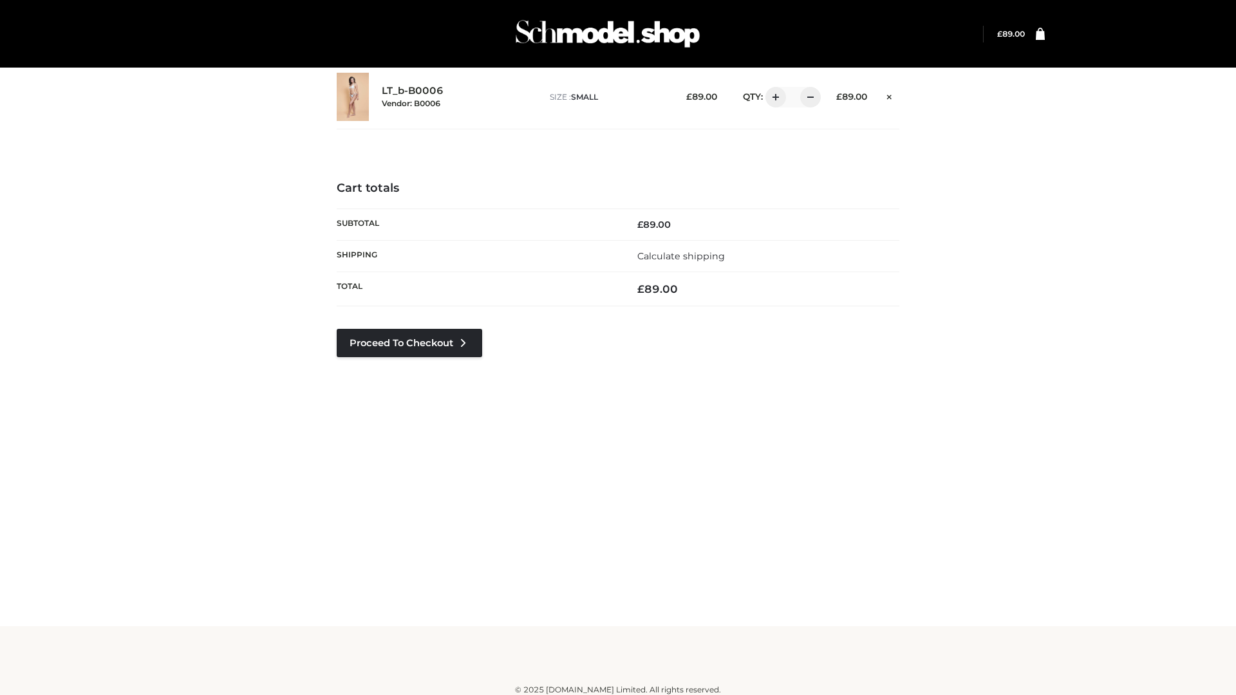 The height and width of the screenshot is (695, 1236). I want to click on a: Remove this item, so click(890, 95).